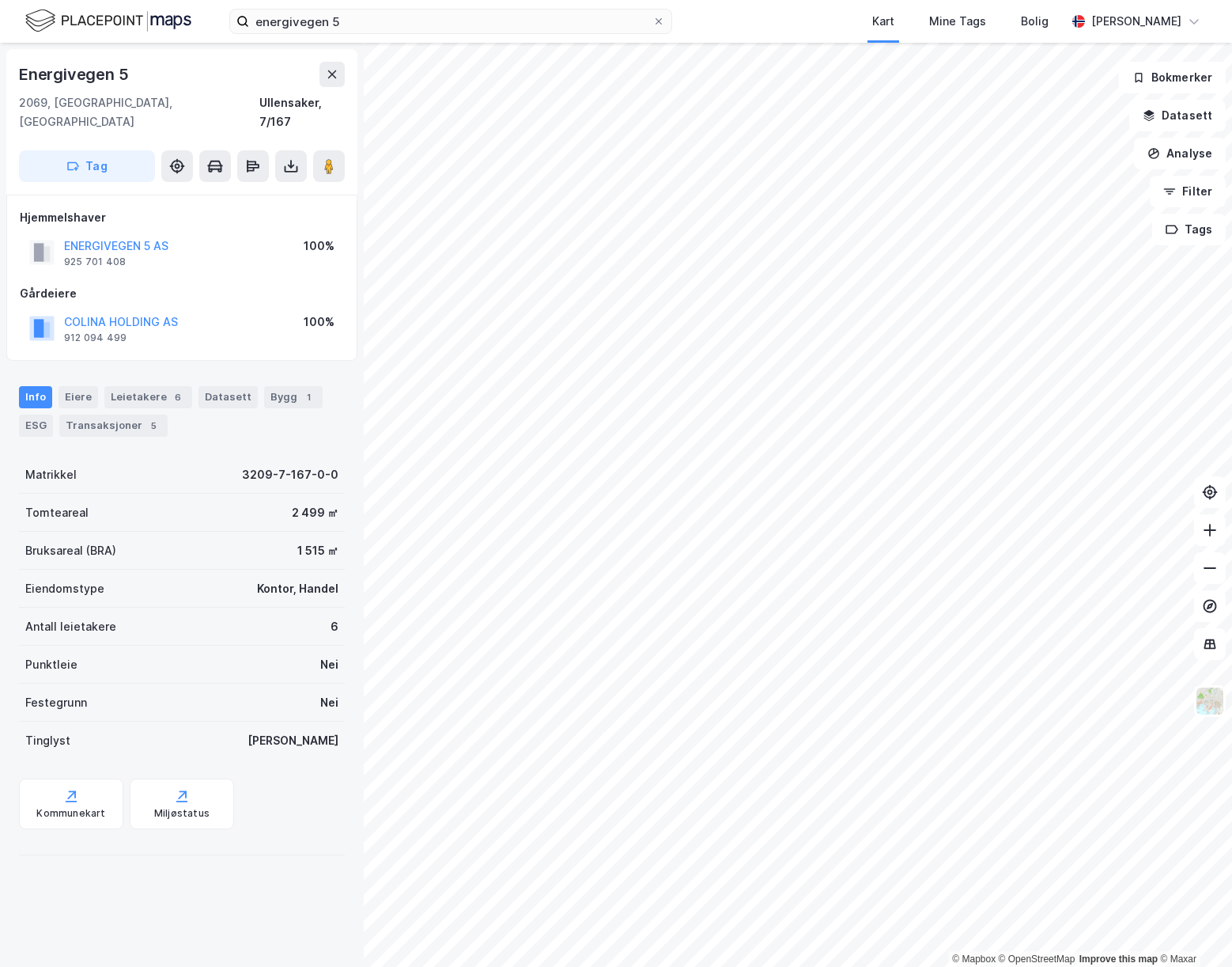 The width and height of the screenshot is (1232, 967). Describe the element at coordinates (884, 21) in the screenshot. I see `div: Kart` at that location.